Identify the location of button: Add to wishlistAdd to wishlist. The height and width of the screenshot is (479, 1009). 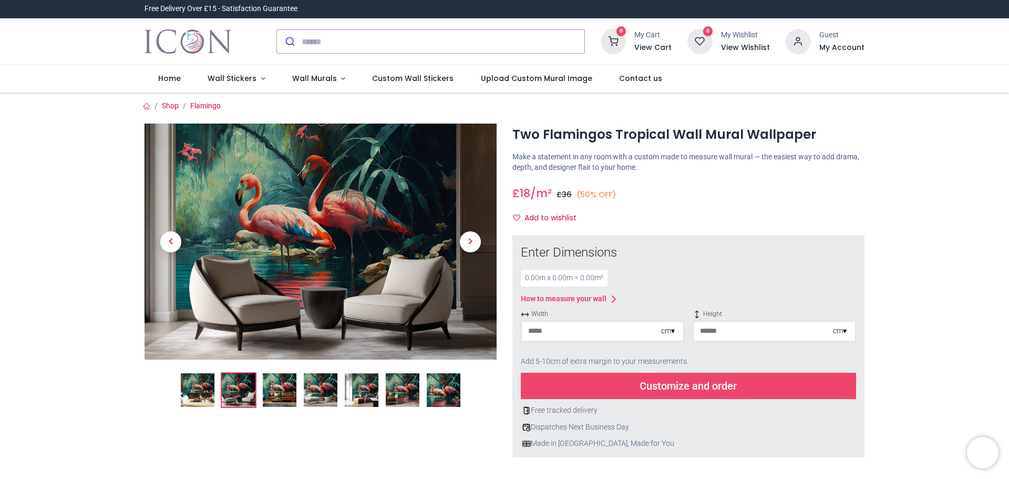
(549, 218).